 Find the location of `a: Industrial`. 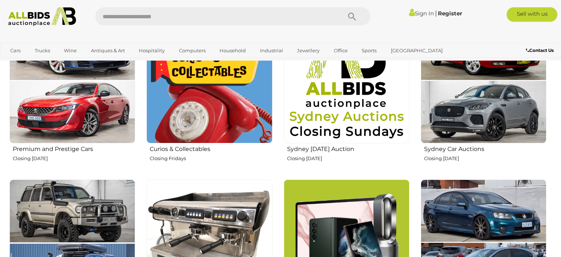

a: Industrial is located at coordinates (271, 50).